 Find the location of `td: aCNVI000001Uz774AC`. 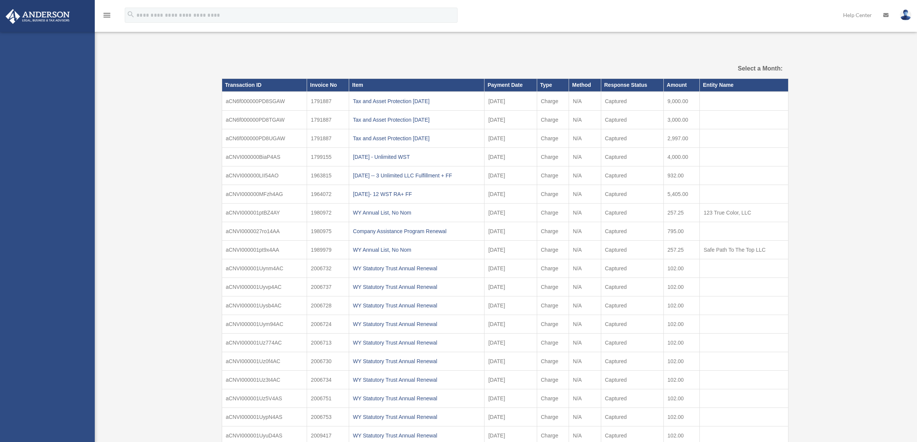

td: aCNVI000001Uz774AC is located at coordinates (264, 343).